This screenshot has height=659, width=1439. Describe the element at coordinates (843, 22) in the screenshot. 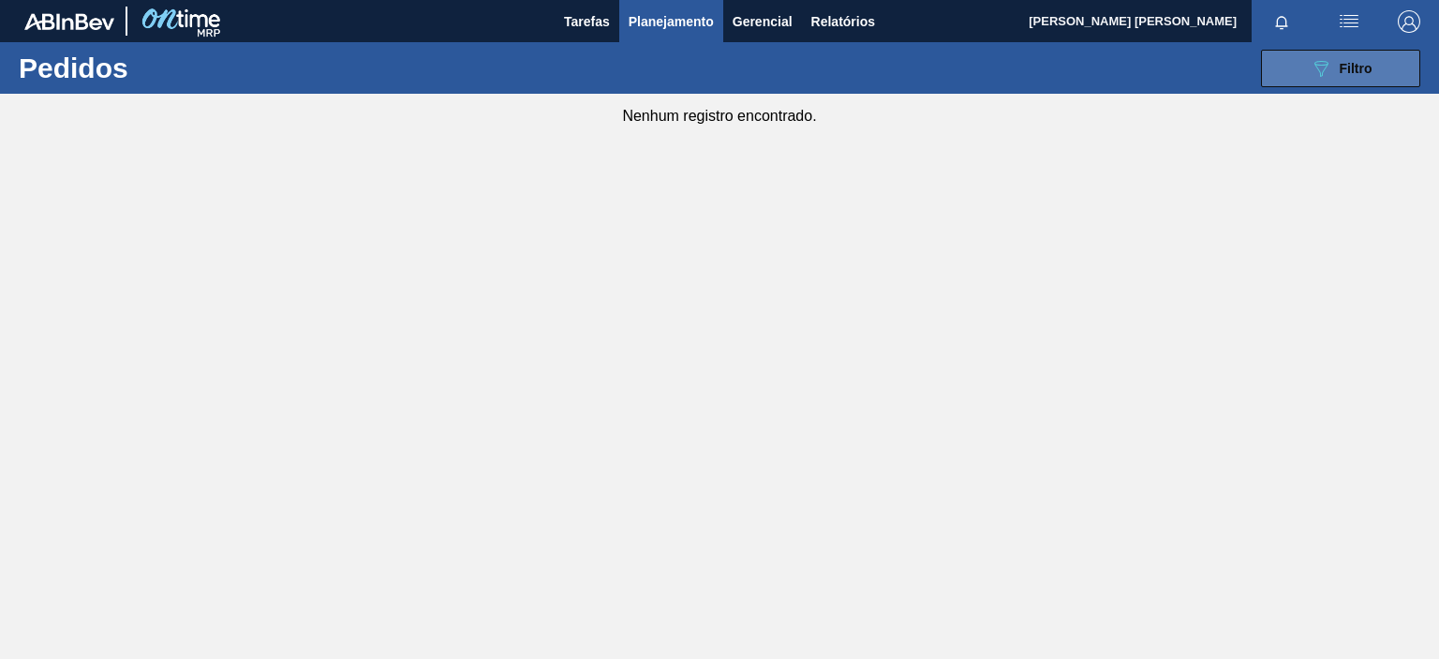

I see `span: Relatórios` at that location.